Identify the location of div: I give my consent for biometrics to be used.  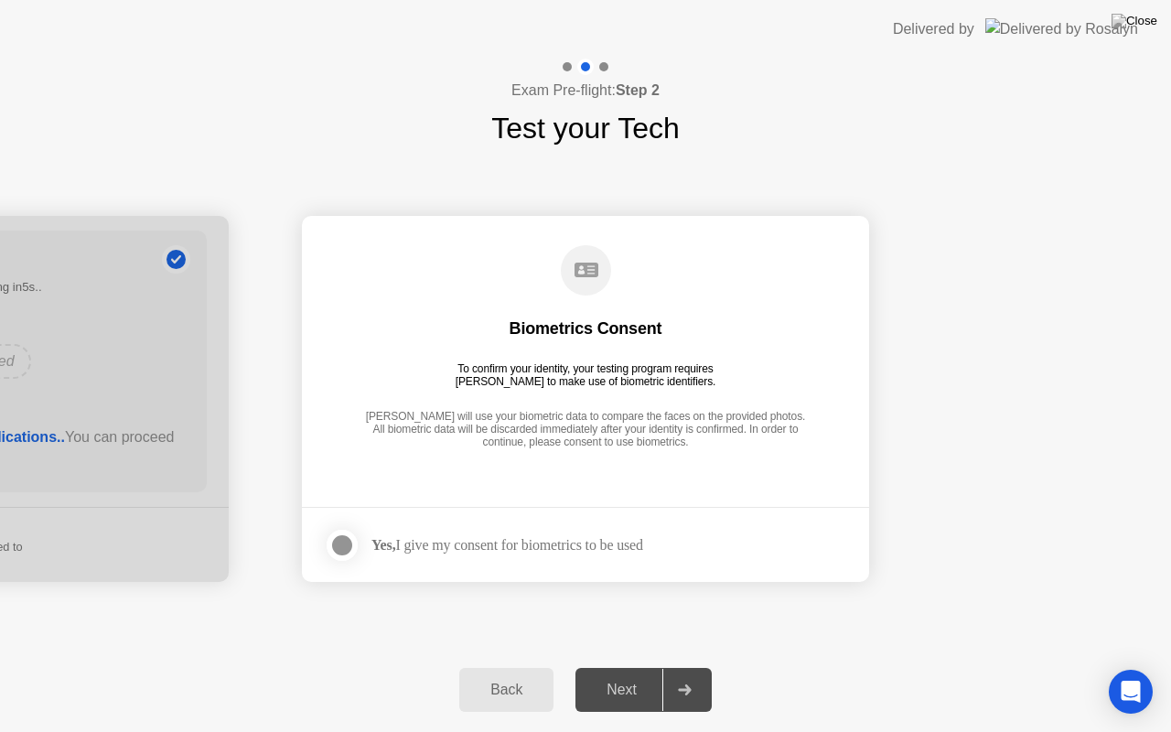
(507, 544).